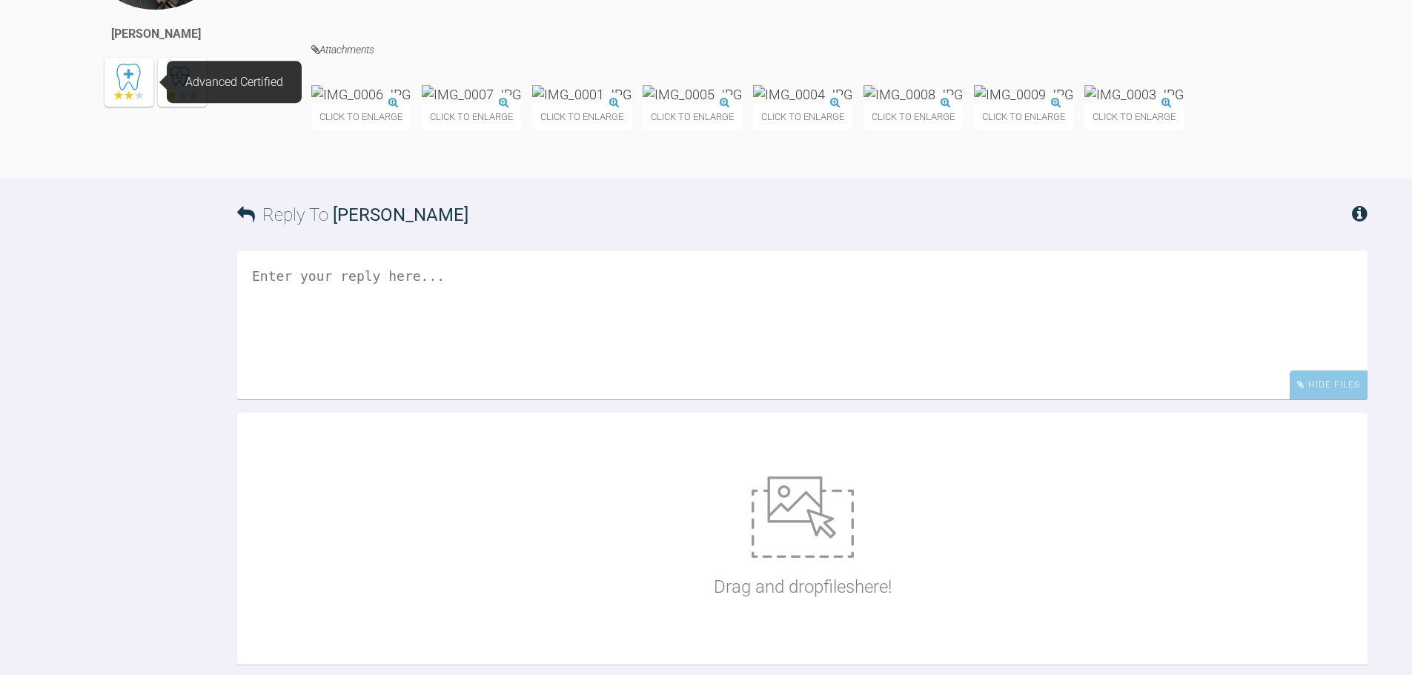  Describe the element at coordinates (1328, 385) in the screenshot. I see `div: Hide Files` at that location.